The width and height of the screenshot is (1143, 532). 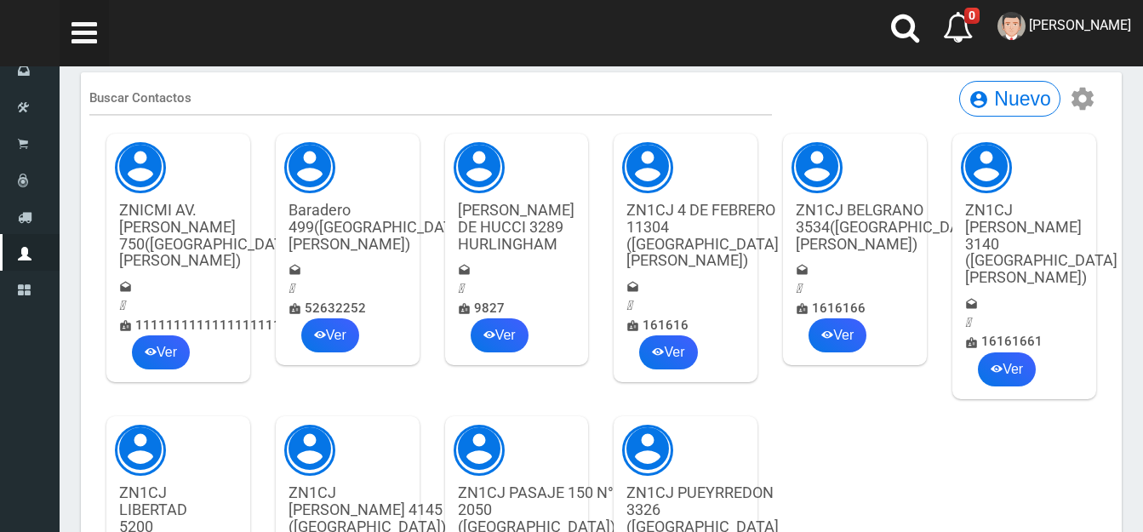 What do you see at coordinates (665, 325) in the screenshot?
I see `span: 161616` at bounding box center [665, 325].